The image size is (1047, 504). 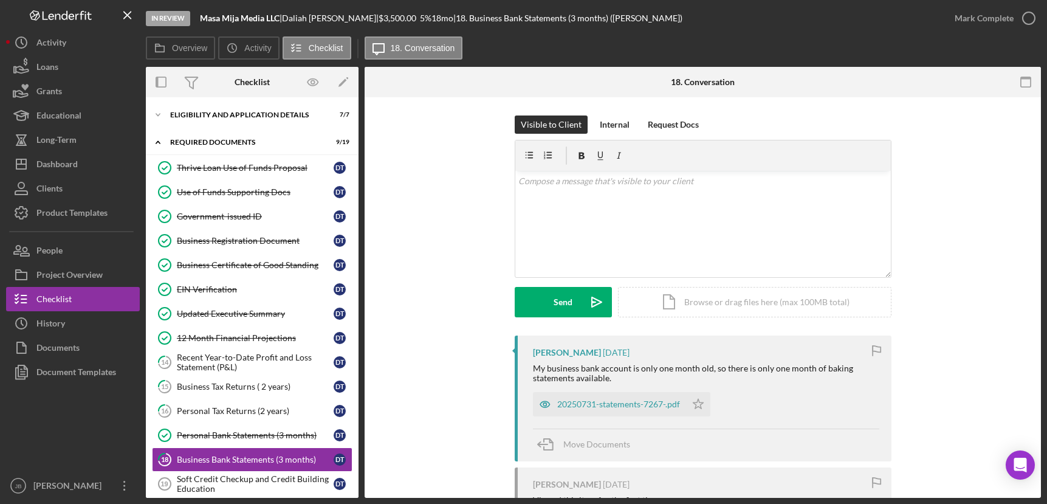 What do you see at coordinates (73, 348) in the screenshot?
I see `button: Documents` at bounding box center [73, 348].